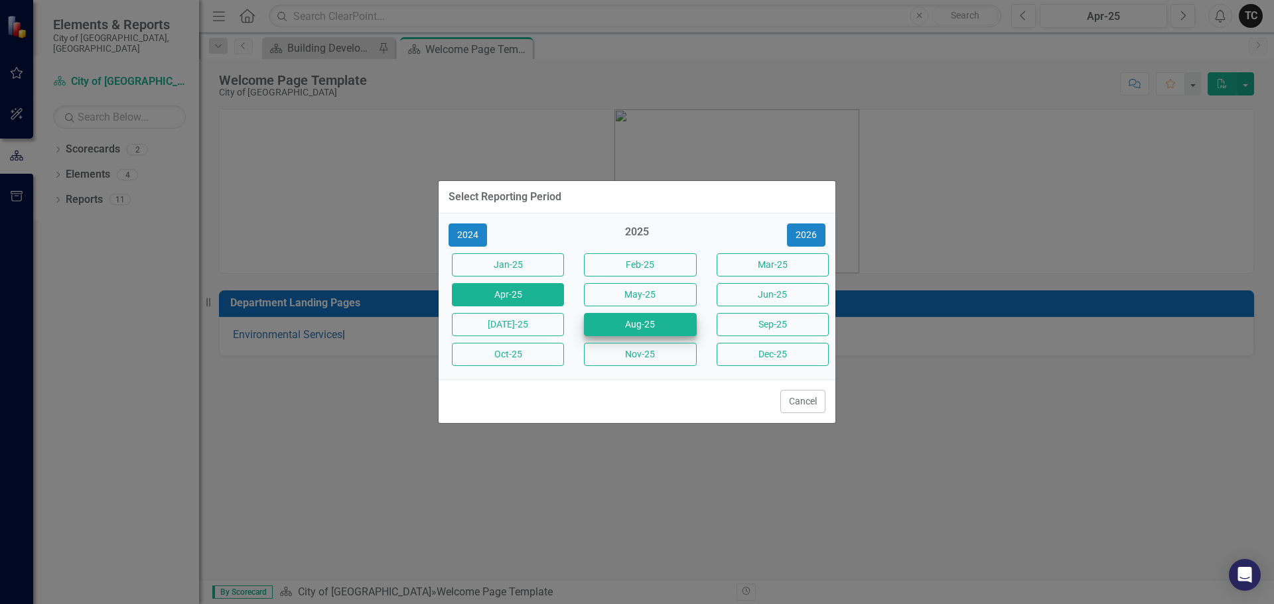 The height and width of the screenshot is (604, 1274). What do you see at coordinates (505, 197) in the screenshot?
I see `div: Select Reporting Period` at bounding box center [505, 197].